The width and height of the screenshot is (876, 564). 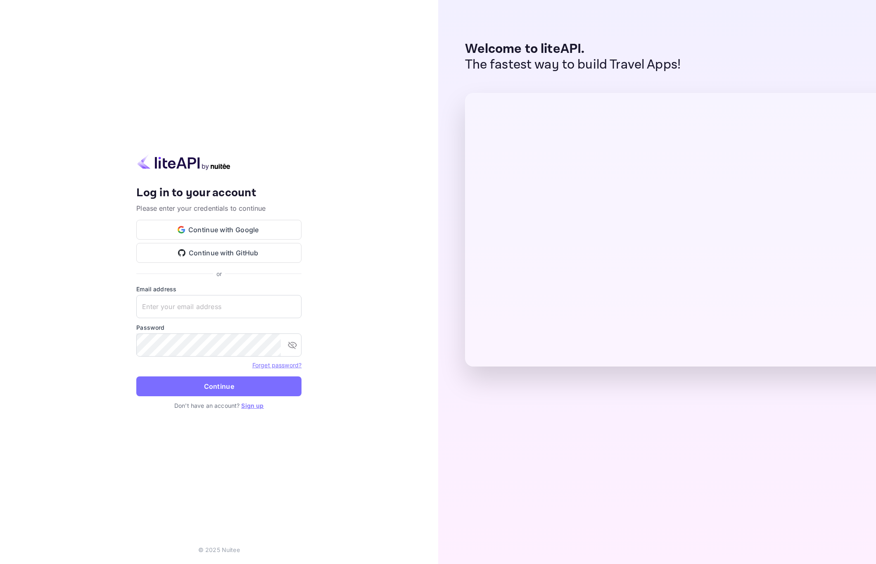 What do you see at coordinates (573, 65) in the screenshot?
I see `p: The fastest way to build Travel Apps!` at bounding box center [573, 65].